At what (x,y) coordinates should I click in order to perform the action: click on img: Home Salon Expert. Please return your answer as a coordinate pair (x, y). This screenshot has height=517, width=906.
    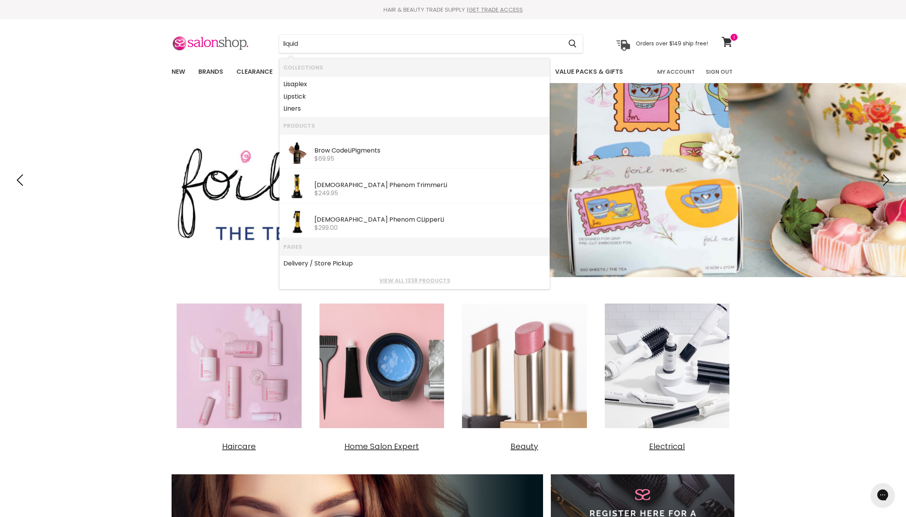
    Looking at the image, I should click on (382, 366).